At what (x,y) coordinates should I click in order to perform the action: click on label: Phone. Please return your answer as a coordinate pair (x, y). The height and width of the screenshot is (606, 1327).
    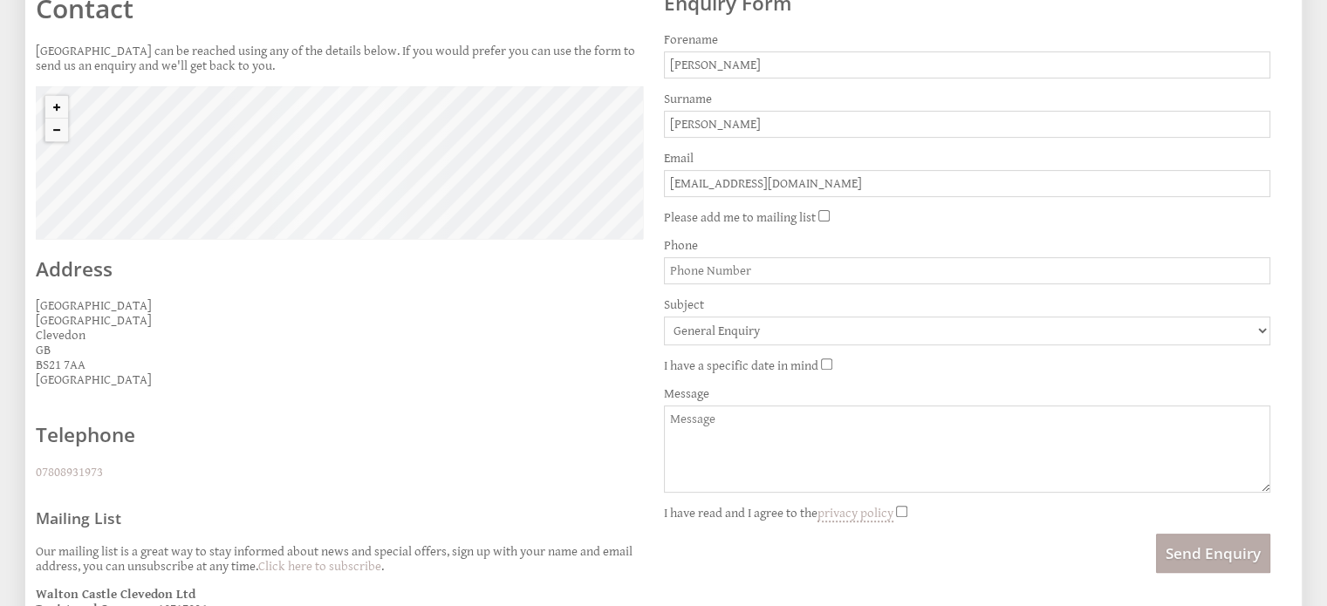
    Looking at the image, I should click on (967, 245).